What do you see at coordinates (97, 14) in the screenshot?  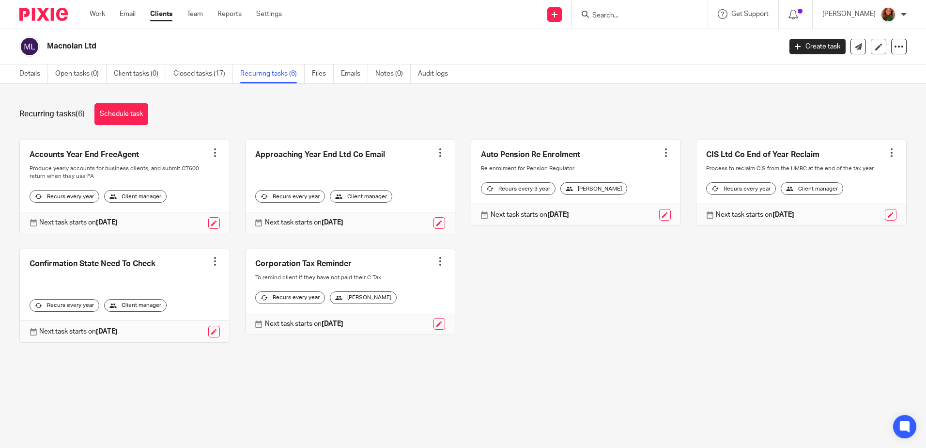 I see `a: Work` at bounding box center [97, 14].